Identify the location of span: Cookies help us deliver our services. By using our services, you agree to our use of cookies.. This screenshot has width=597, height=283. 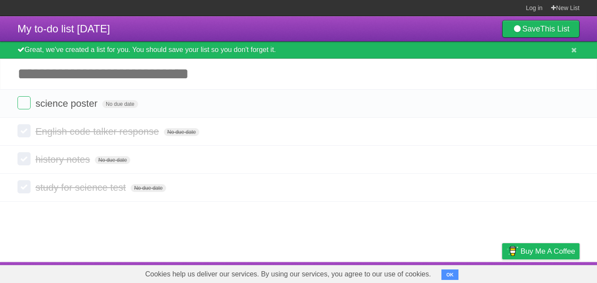
(288, 274).